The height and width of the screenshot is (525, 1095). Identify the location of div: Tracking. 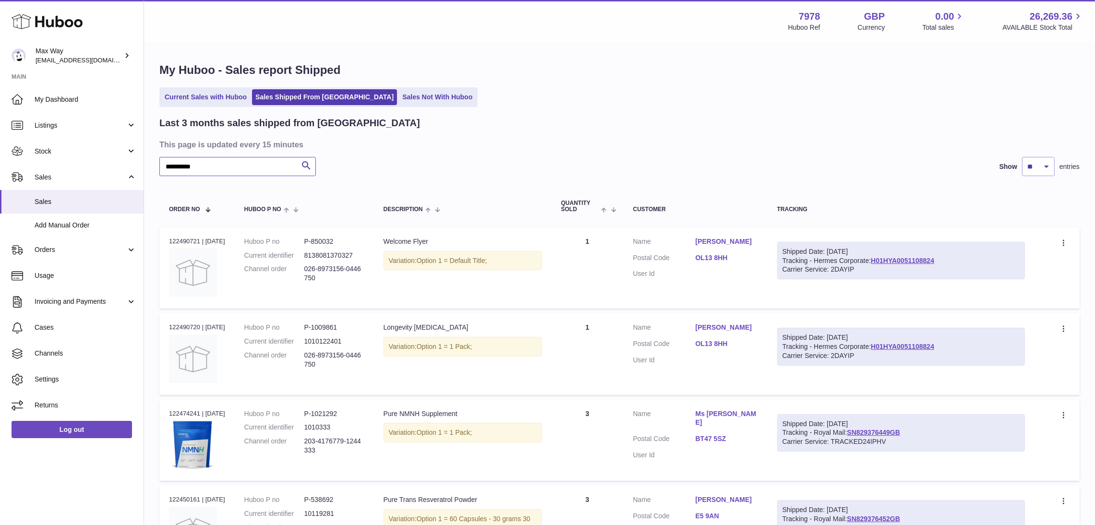
(901, 209).